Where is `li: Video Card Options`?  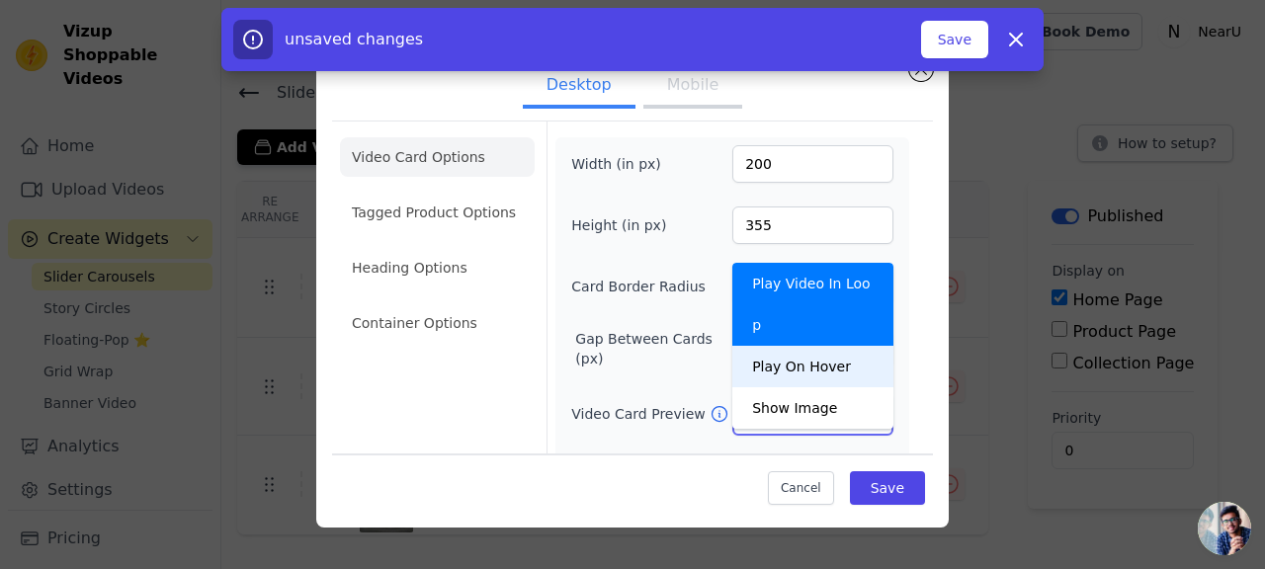
li: Video Card Options is located at coordinates (437, 157).